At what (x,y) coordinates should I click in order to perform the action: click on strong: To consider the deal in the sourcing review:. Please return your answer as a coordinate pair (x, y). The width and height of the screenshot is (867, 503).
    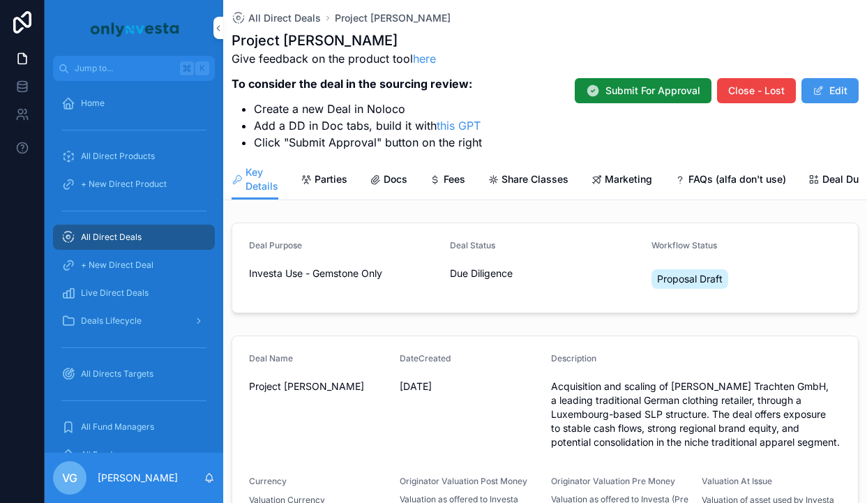
    Looking at the image, I should click on (352, 84).